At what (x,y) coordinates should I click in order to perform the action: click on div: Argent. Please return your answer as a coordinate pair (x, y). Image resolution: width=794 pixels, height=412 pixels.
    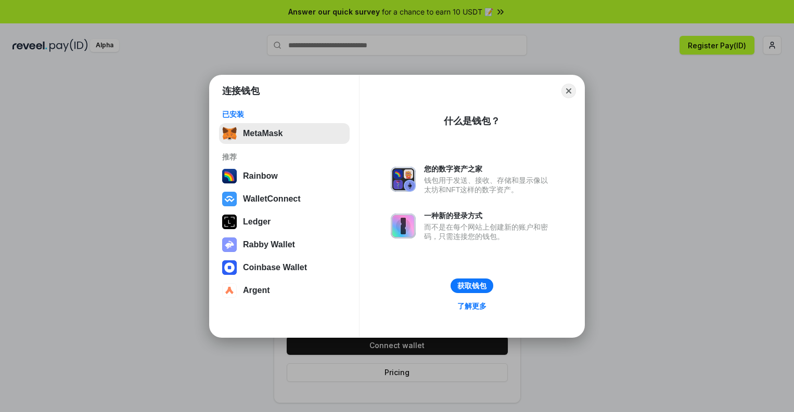
    Looking at the image, I should click on (256, 291).